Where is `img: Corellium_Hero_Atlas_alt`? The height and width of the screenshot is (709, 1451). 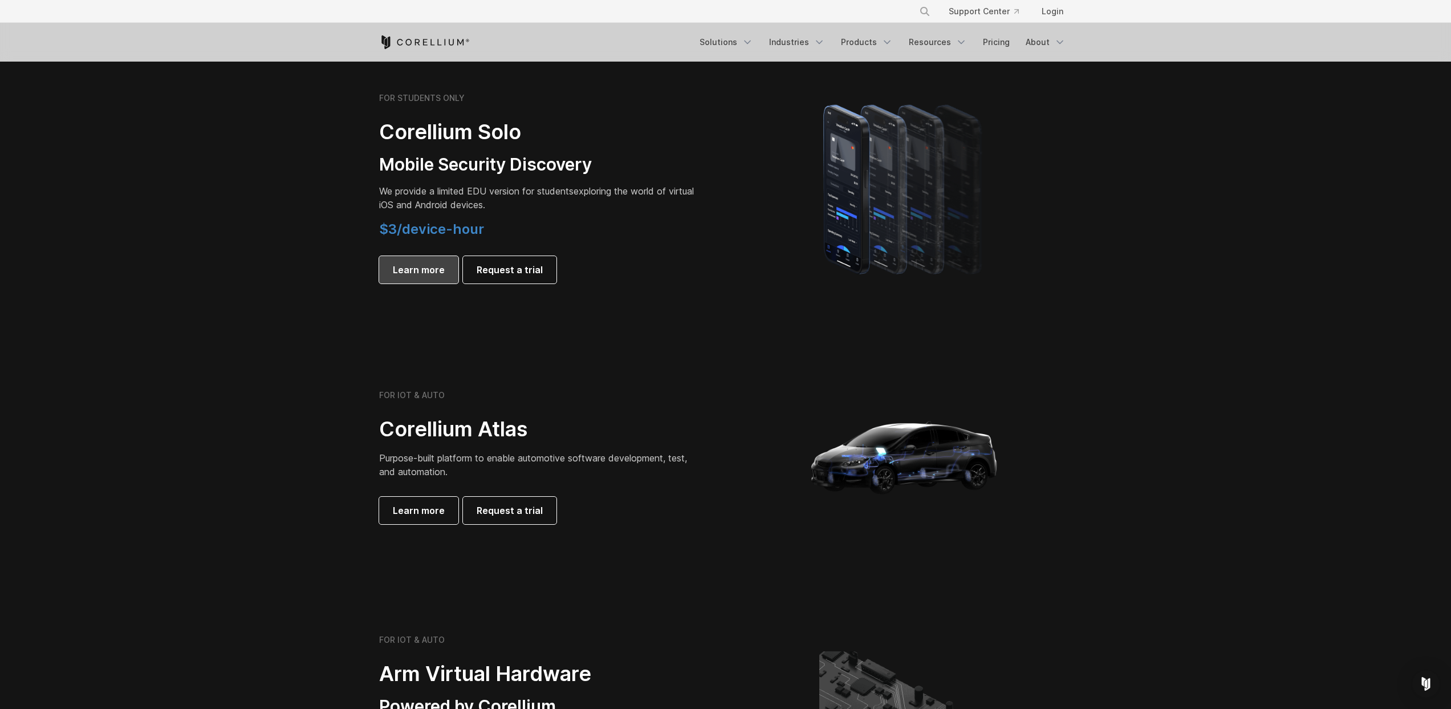 img: Corellium_Hero_Atlas_alt is located at coordinates (905, 457).